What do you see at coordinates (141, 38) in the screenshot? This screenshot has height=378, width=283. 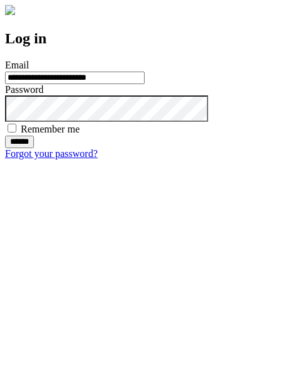 I see `h2: Log in` at bounding box center [141, 38].